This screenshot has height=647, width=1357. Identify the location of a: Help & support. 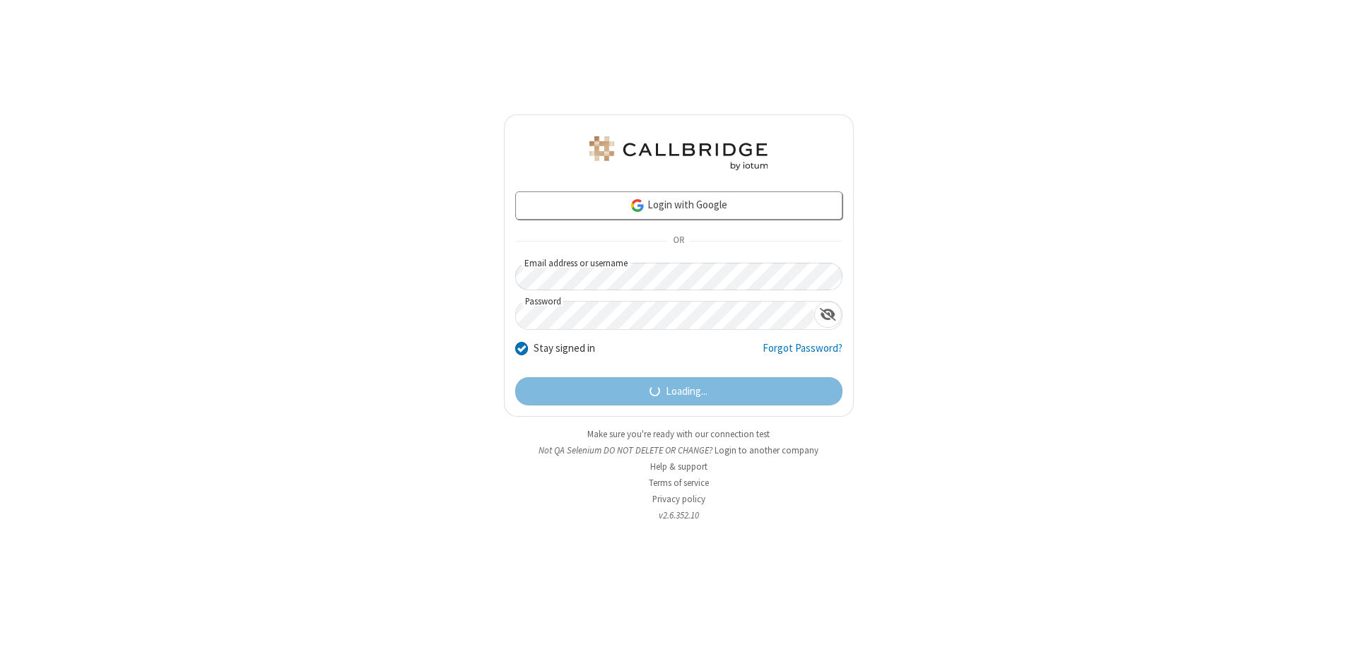
(678, 466).